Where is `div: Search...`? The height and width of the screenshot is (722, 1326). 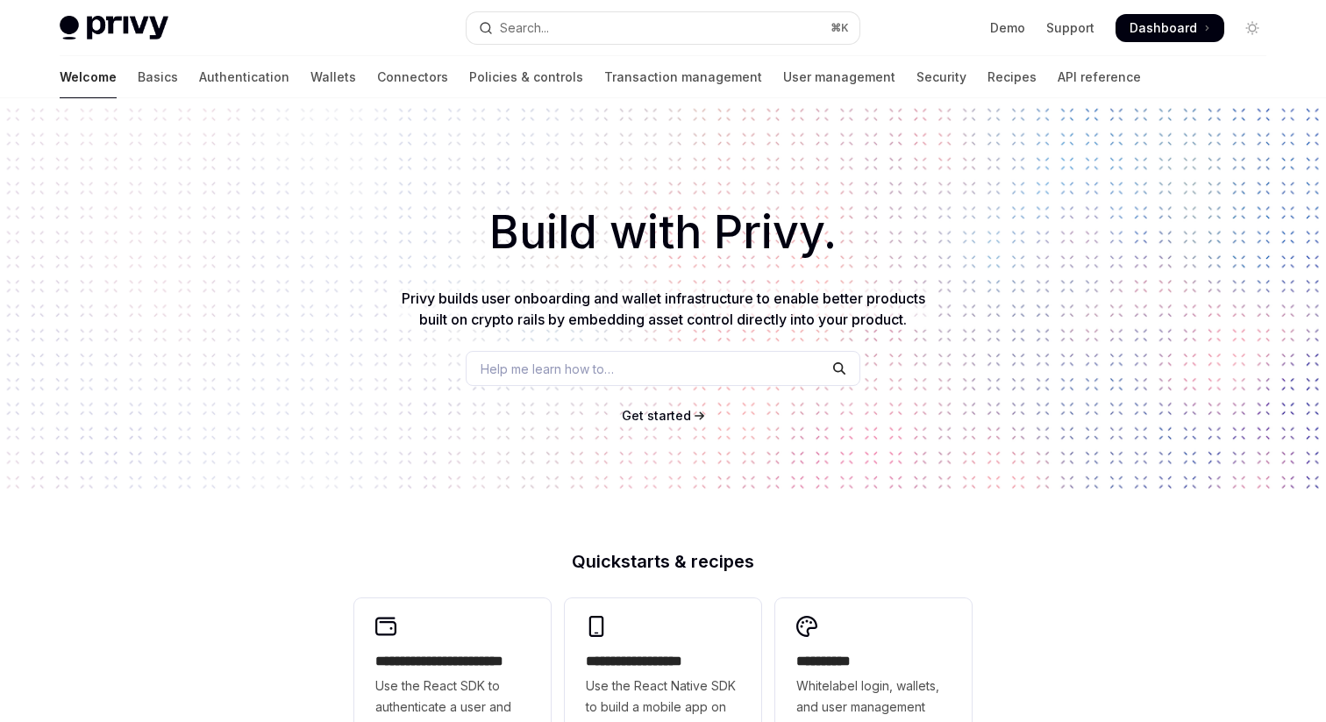
div: Search... is located at coordinates (525, 28).